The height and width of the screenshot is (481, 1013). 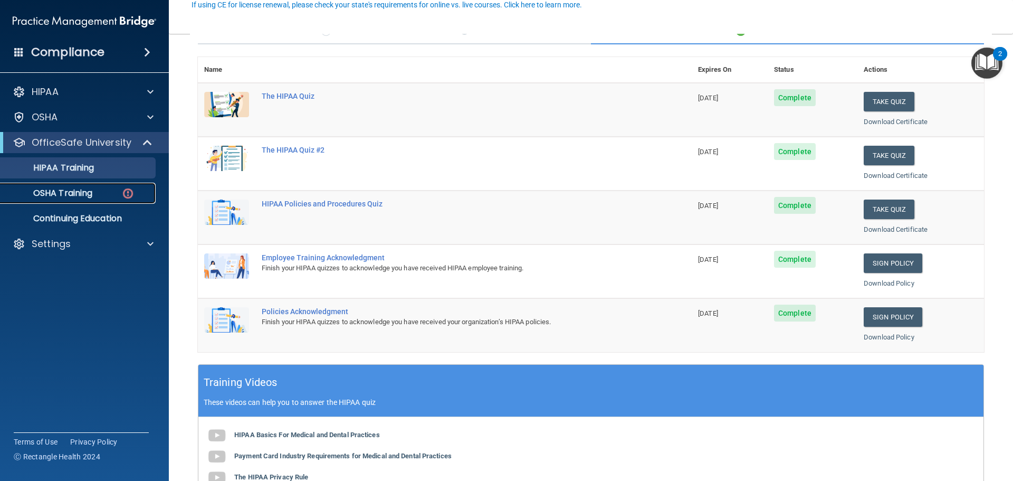 I want to click on p: These videos can help you to answer the HIPAA quiz, so click(x=591, y=402).